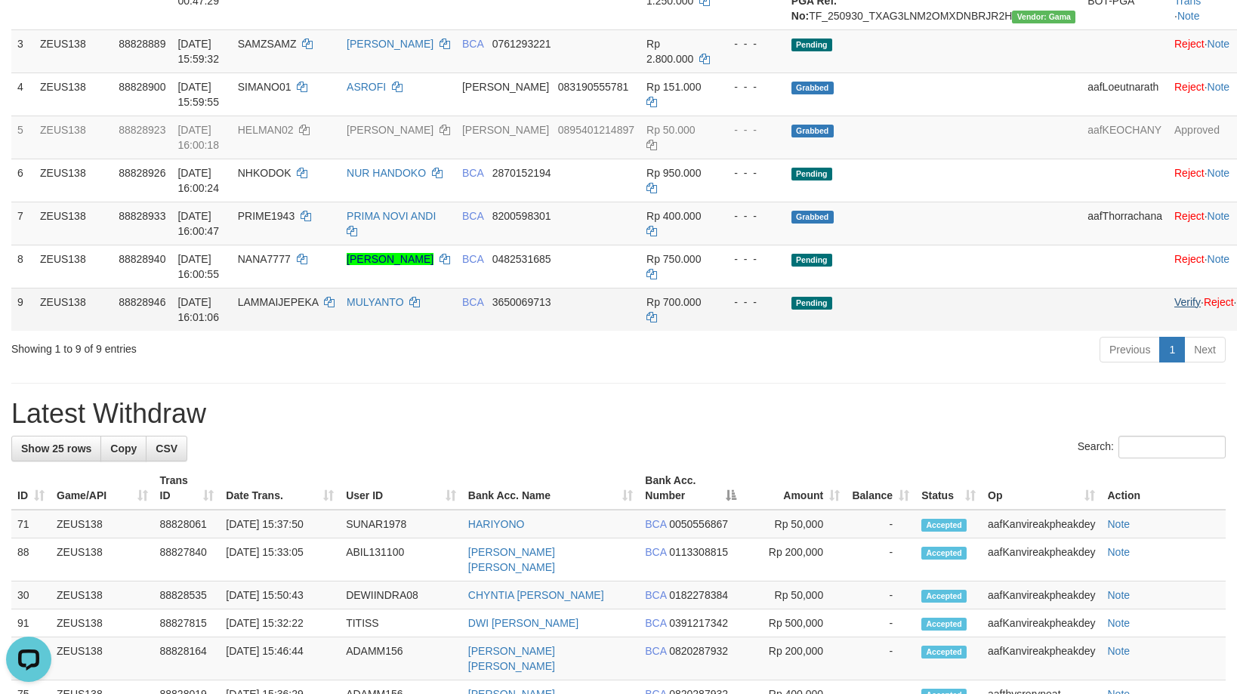 The height and width of the screenshot is (694, 1237). I want to click on td: 4, so click(23, 94).